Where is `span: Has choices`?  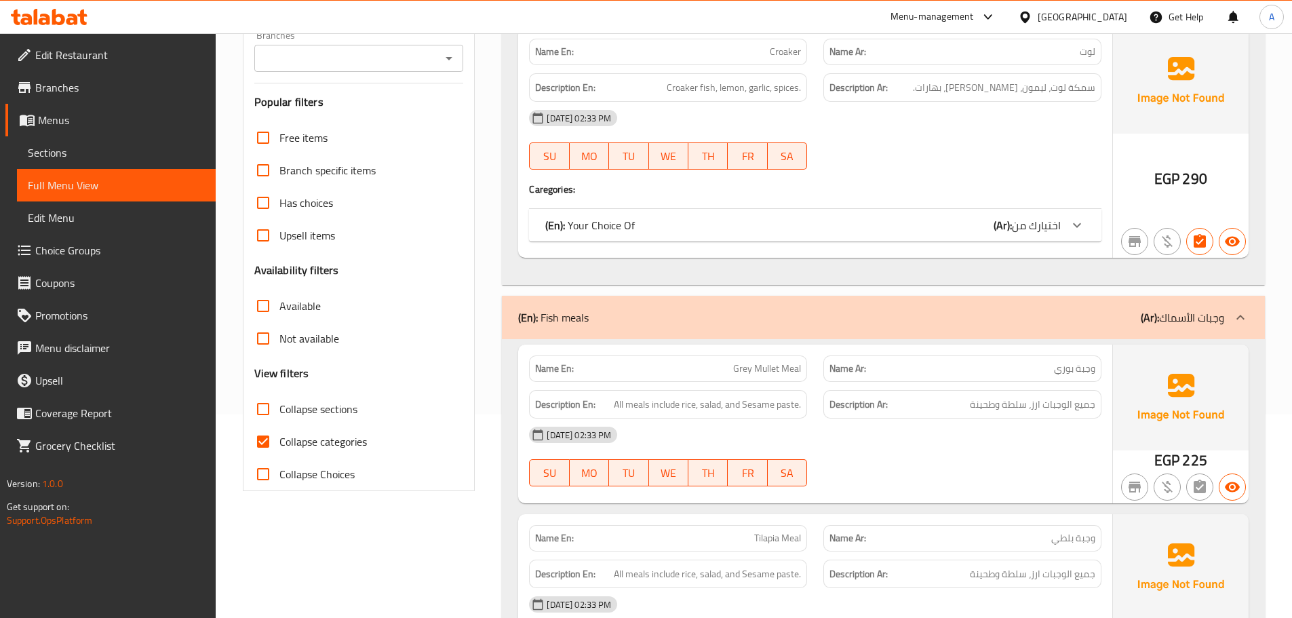 span: Has choices is located at coordinates (306, 203).